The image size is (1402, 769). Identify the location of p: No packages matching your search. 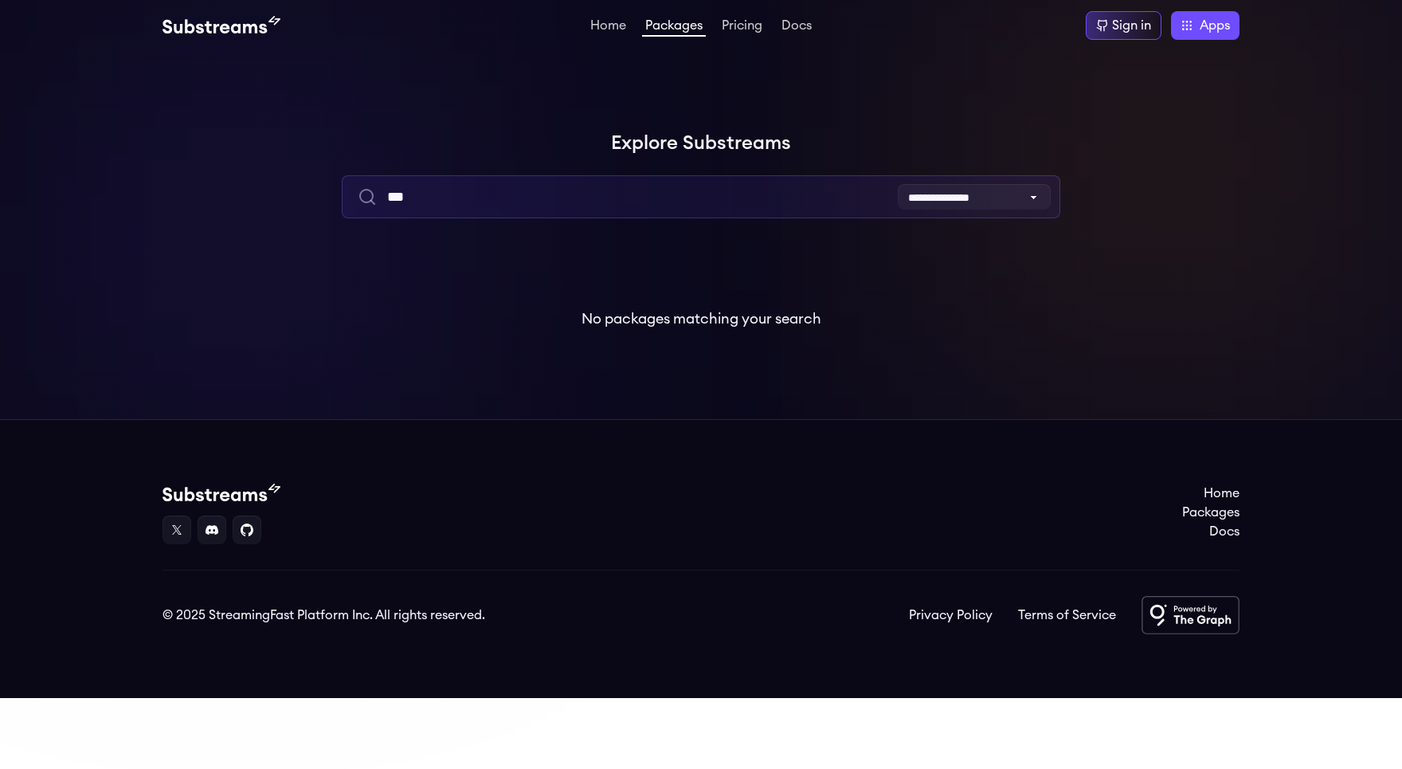
(701, 319).